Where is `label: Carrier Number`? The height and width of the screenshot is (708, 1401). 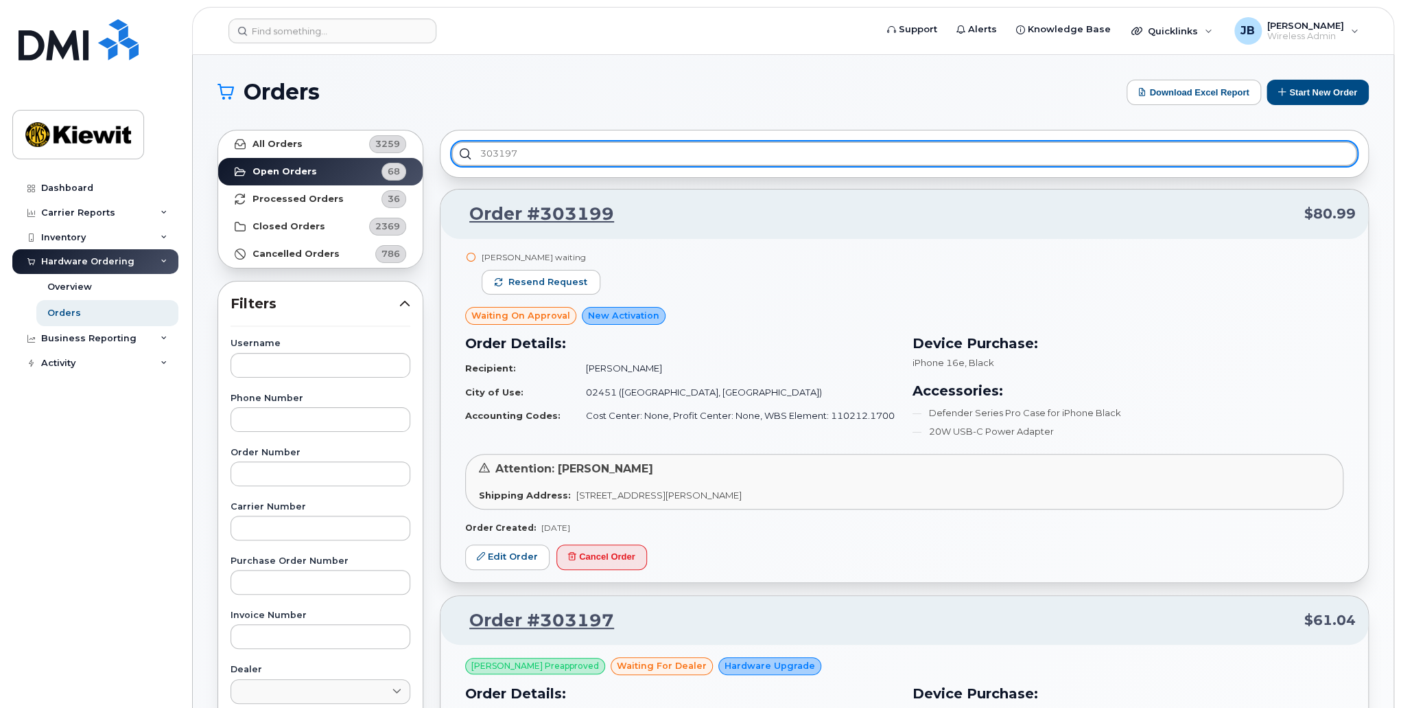
label: Carrier Number is located at coordinates (320, 506).